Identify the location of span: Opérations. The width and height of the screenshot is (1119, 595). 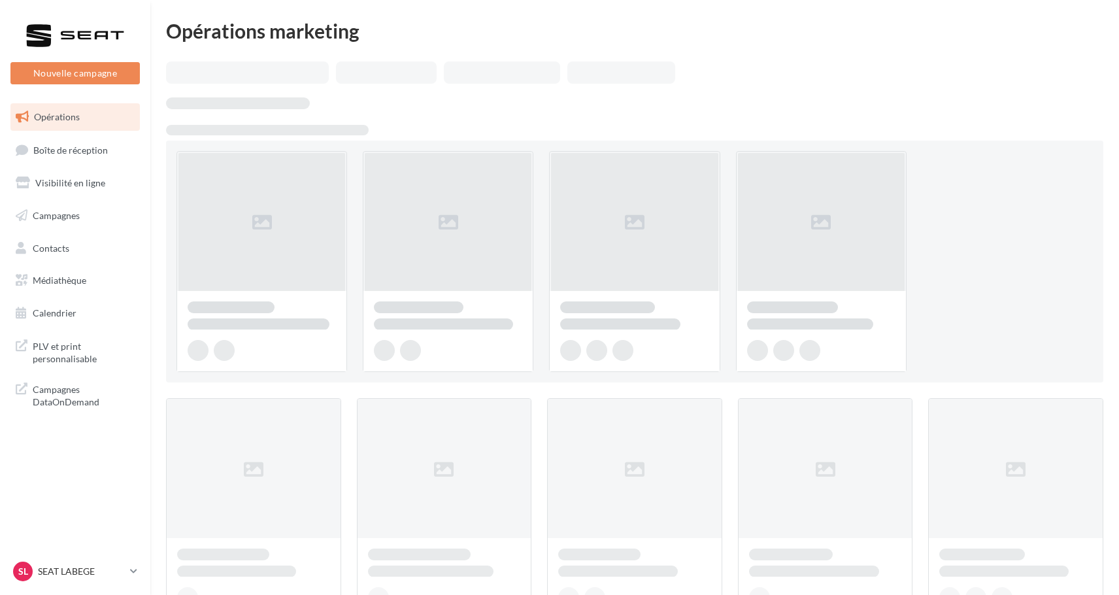
(57, 116).